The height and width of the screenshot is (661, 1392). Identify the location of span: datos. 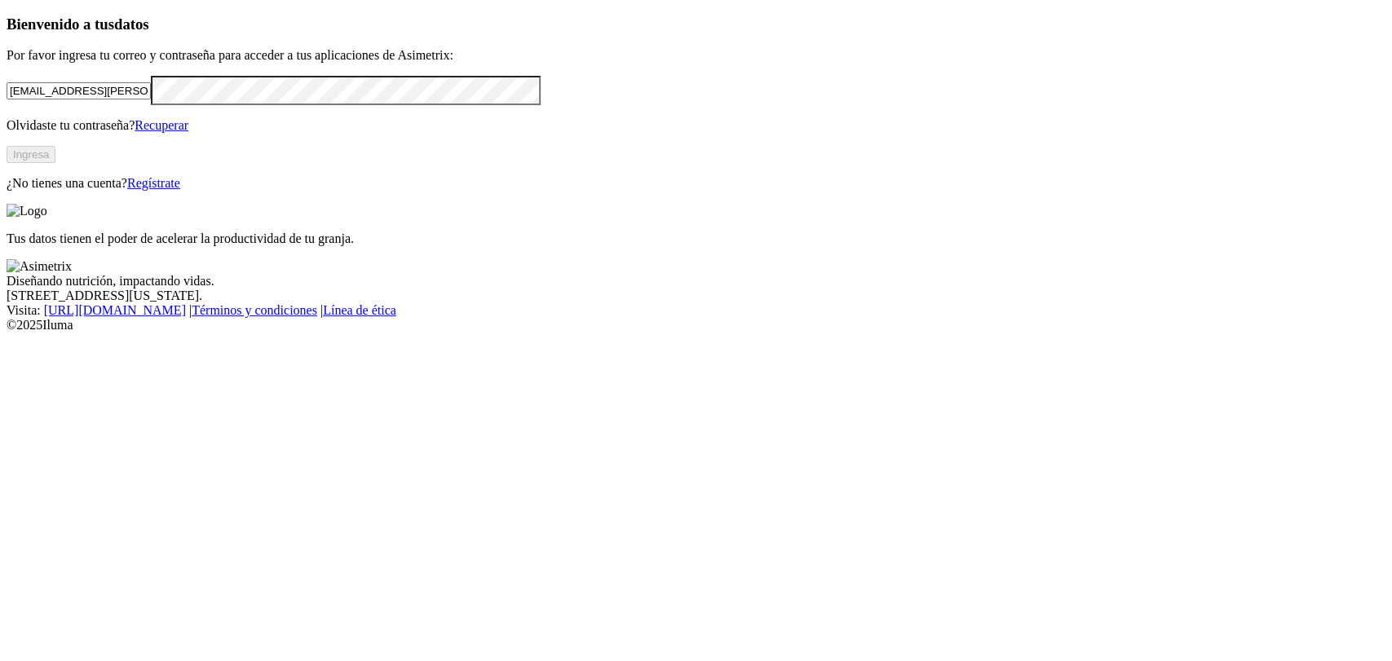
(131, 24).